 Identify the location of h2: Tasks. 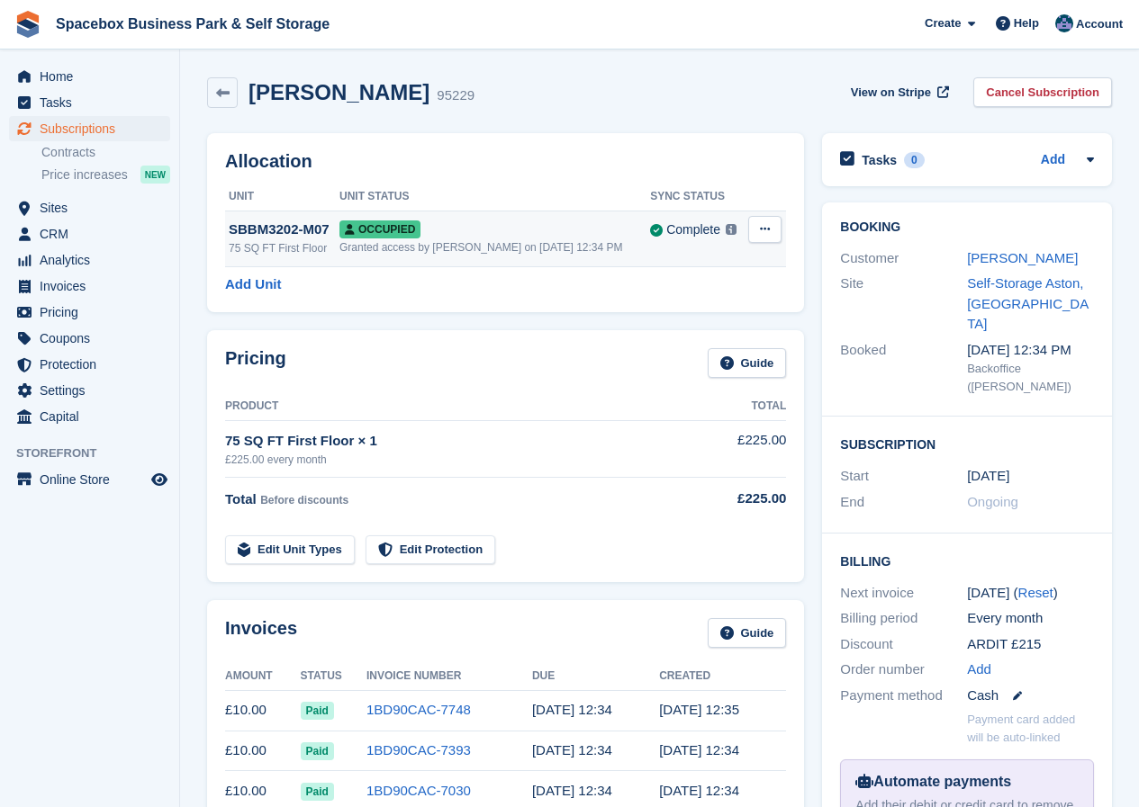
(878, 160).